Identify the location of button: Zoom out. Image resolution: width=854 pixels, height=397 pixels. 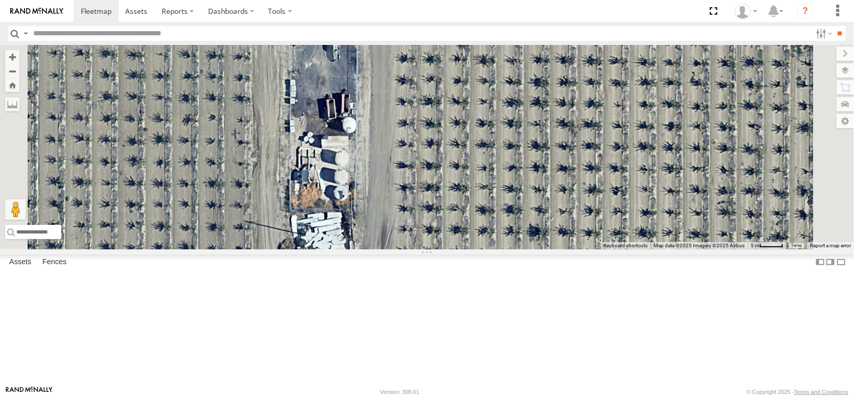
(12, 71).